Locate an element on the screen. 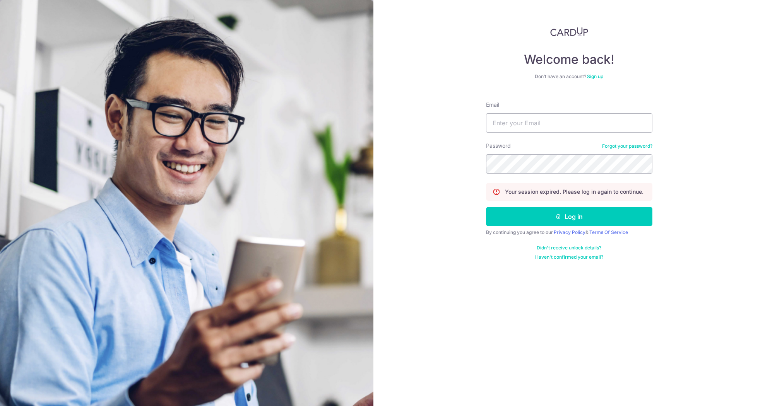  label: Email is located at coordinates (493, 105).